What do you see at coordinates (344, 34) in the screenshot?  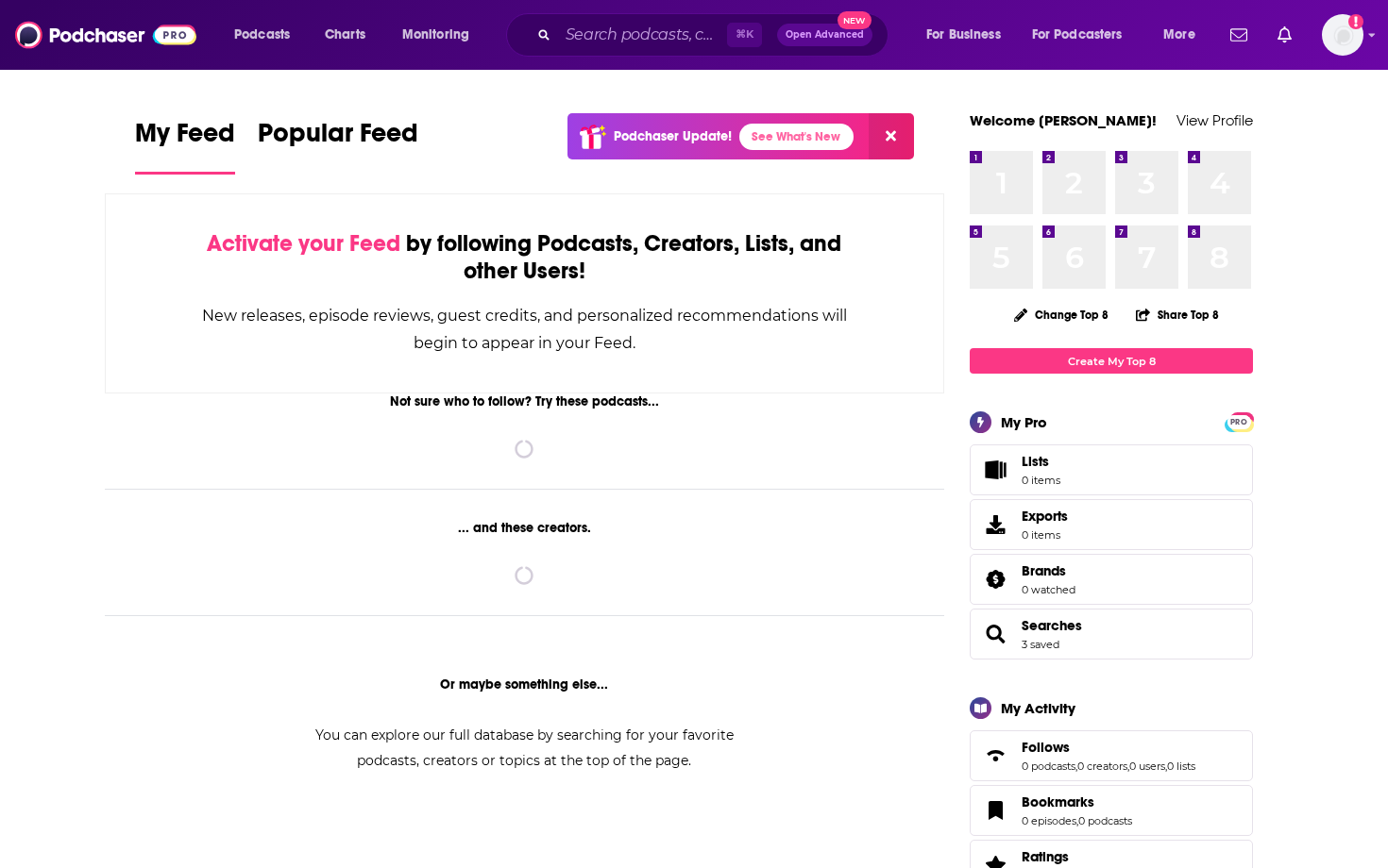 I see `a: Charts` at bounding box center [344, 34].